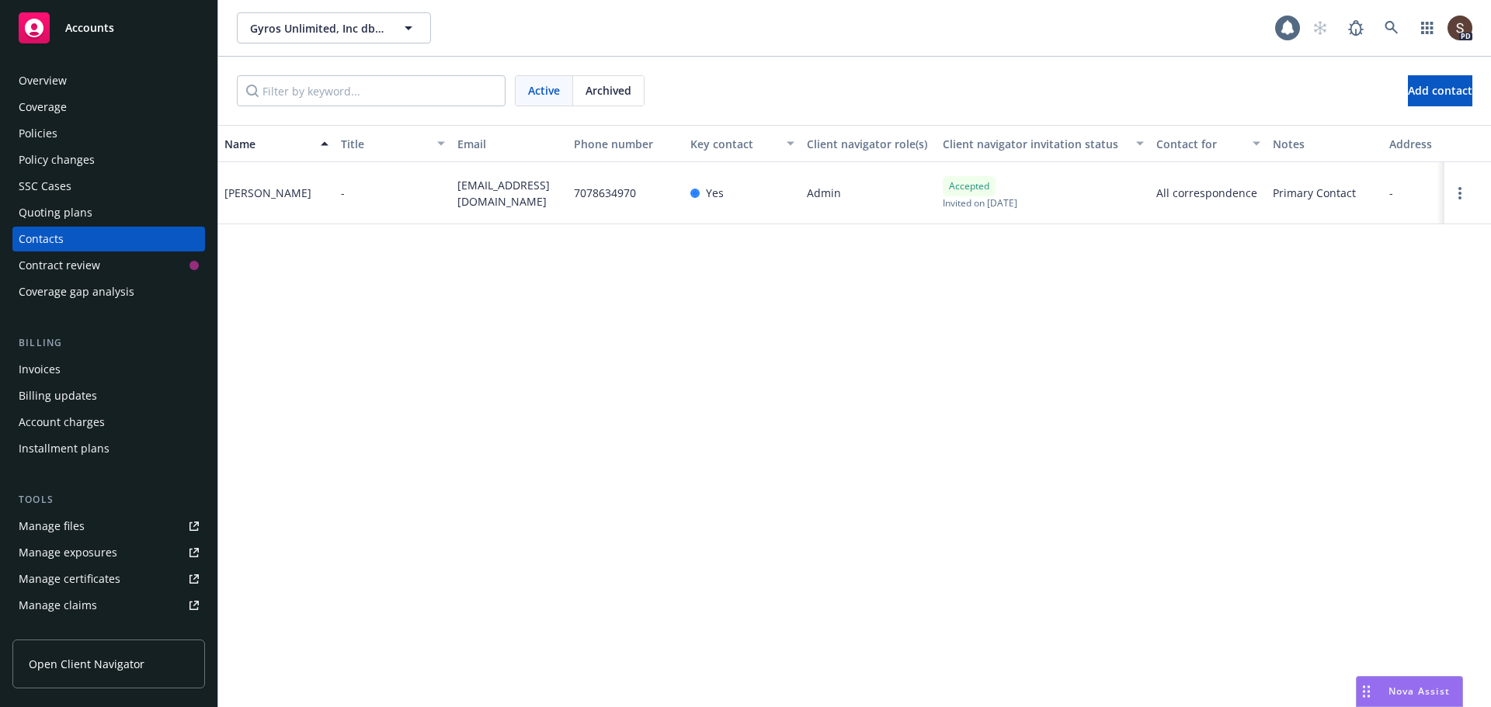 Image resolution: width=1491 pixels, height=707 pixels. What do you see at coordinates (57, 396) in the screenshot?
I see `div: Billing updates` at bounding box center [57, 396].